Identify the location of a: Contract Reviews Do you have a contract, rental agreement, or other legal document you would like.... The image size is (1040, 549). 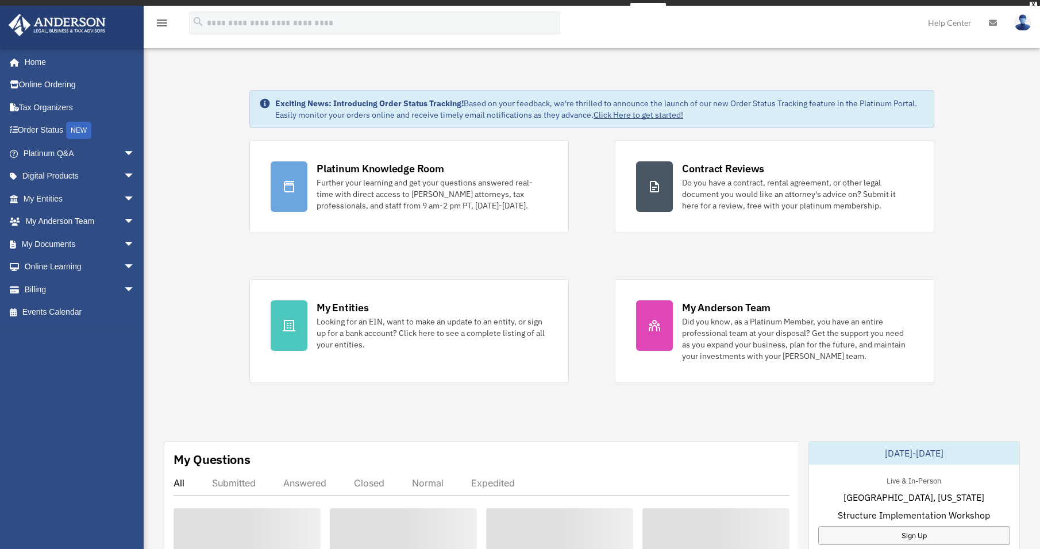
(775, 187).